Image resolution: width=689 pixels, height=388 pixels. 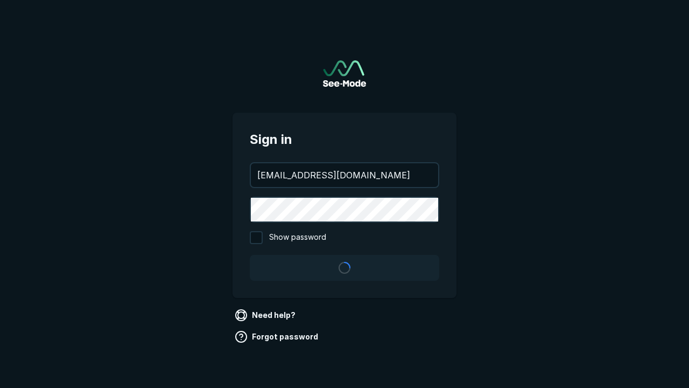 What do you see at coordinates (345, 175) in the screenshot?
I see `input: your@email.com` at bounding box center [345, 175].